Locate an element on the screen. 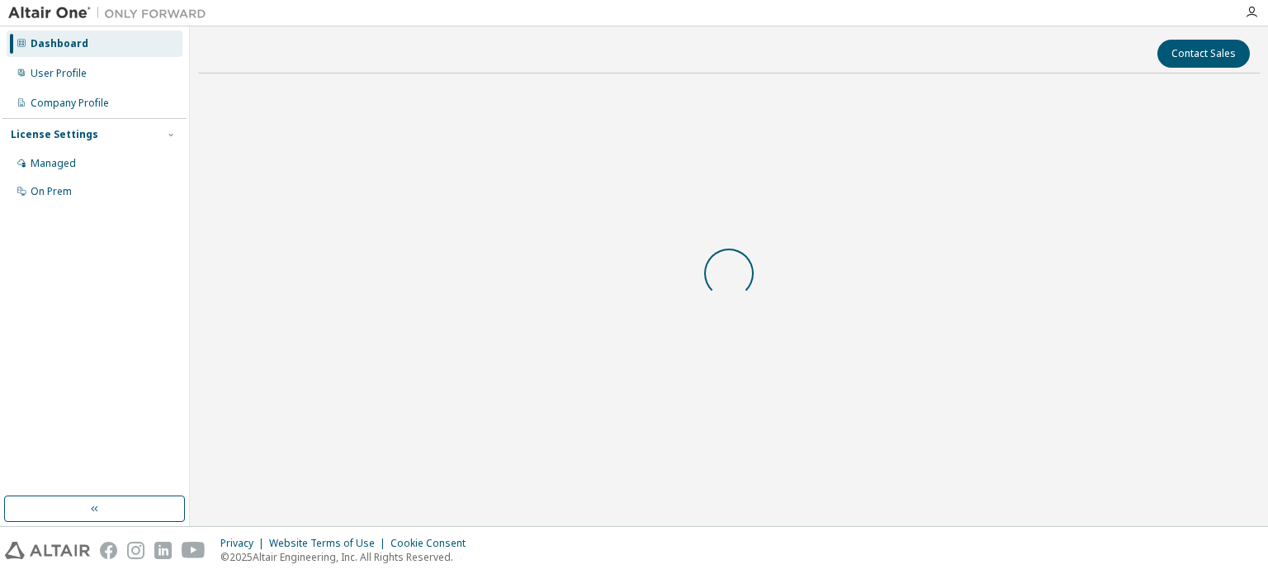  div: Privacy is located at coordinates (244, 543).